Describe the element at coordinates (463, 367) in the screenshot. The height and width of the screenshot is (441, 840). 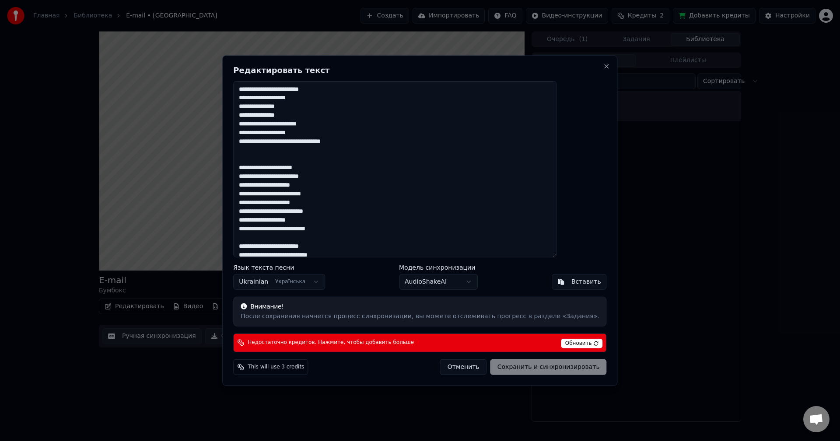
I see `button: Отменить` at that location.